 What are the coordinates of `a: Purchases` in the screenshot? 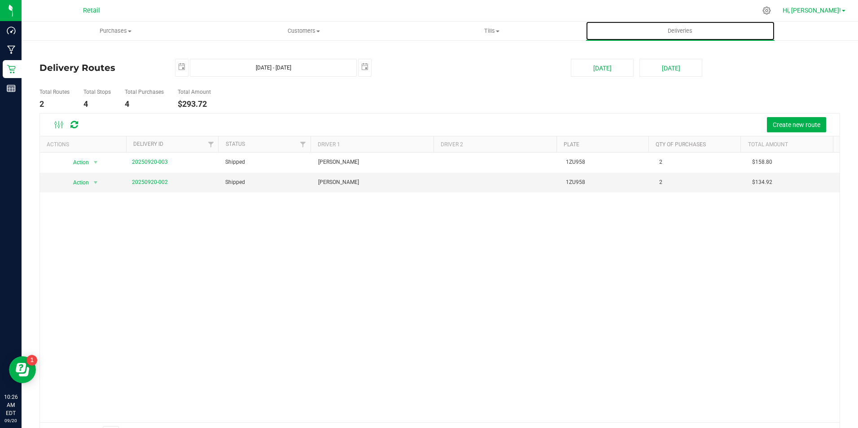 It's located at (115, 31).